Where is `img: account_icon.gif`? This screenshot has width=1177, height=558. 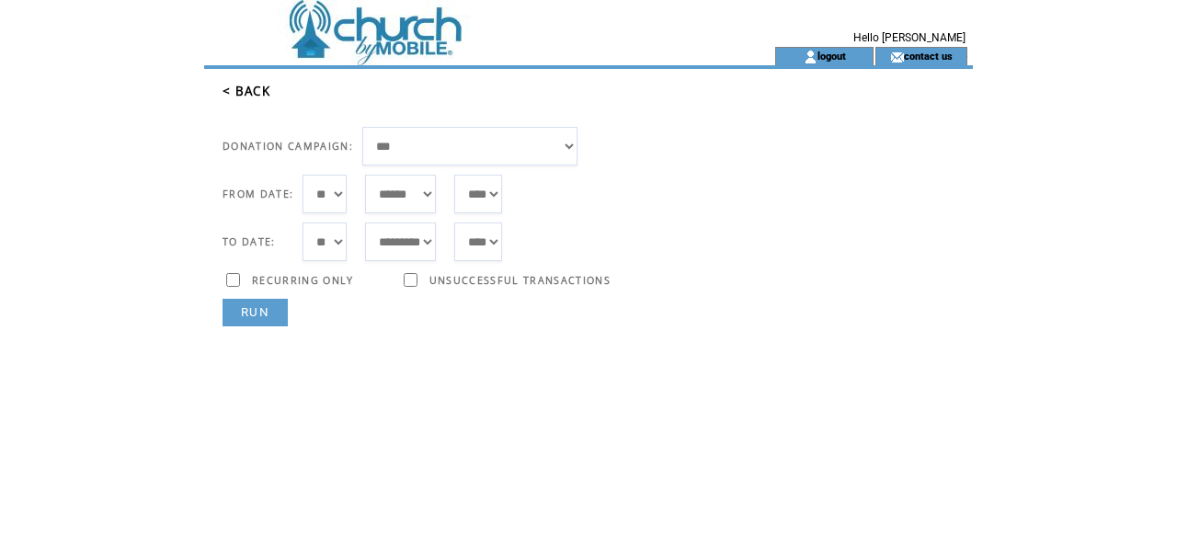 img: account_icon.gif is located at coordinates (810, 57).